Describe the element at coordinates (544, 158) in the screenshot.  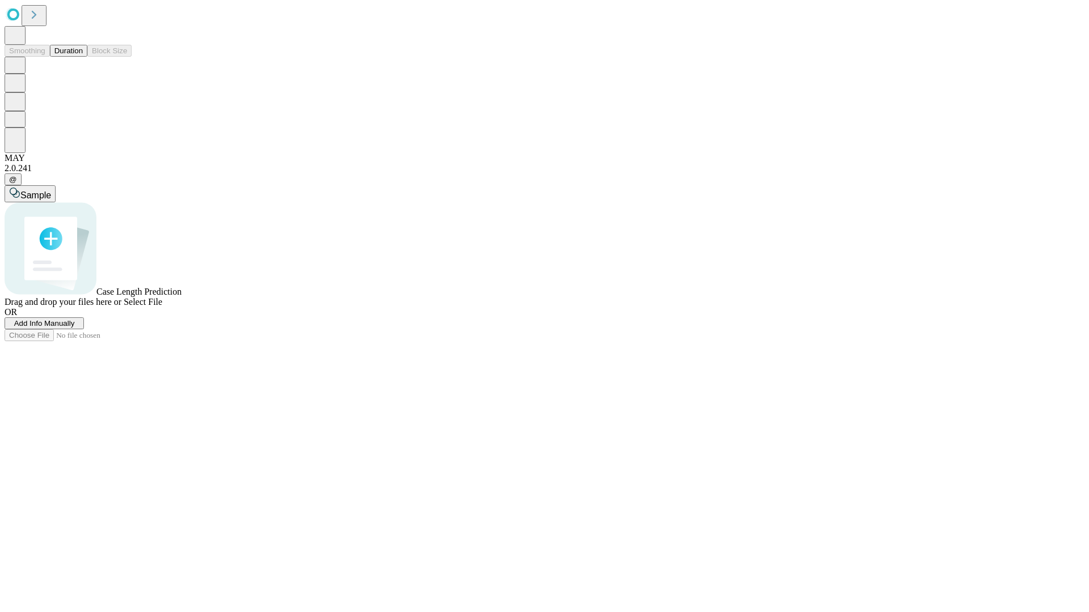
I see `div: MAY` at that location.